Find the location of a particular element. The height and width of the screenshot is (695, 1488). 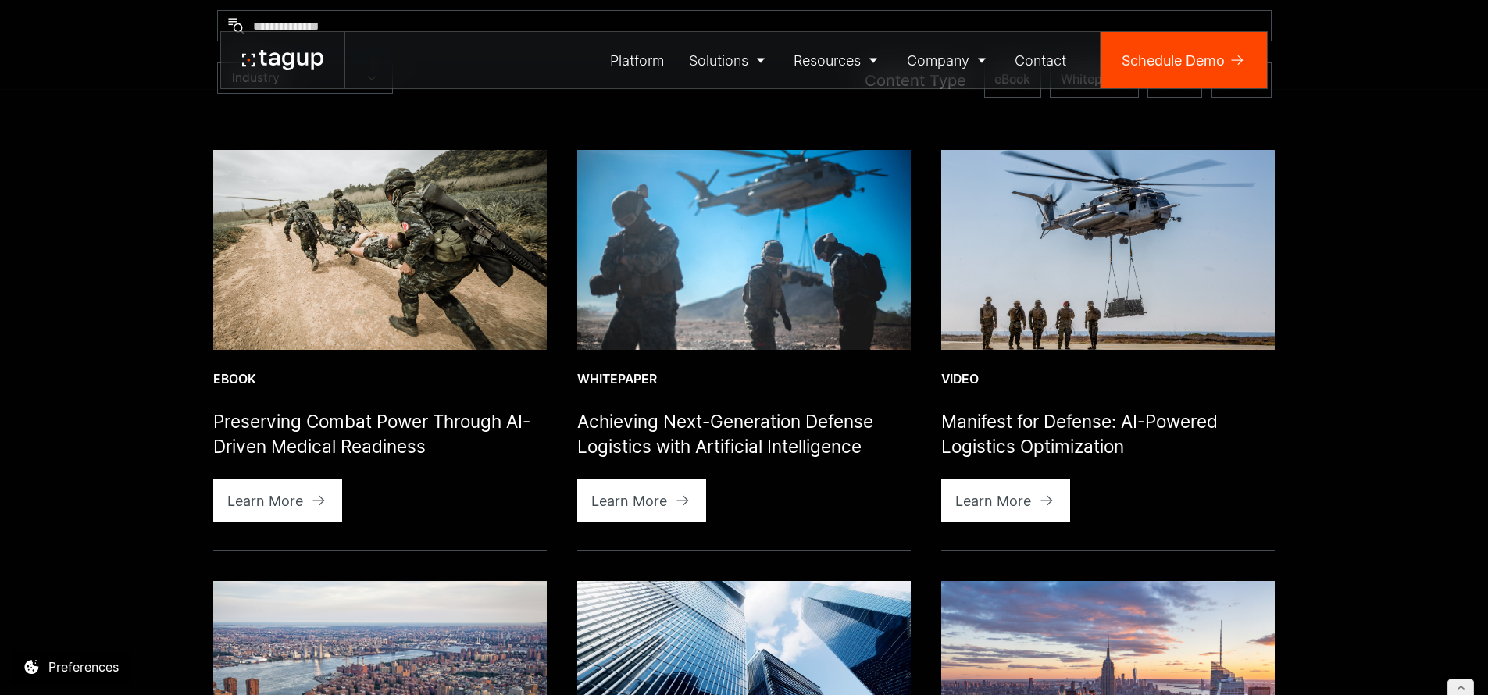

a: Resources is located at coordinates (838, 60).